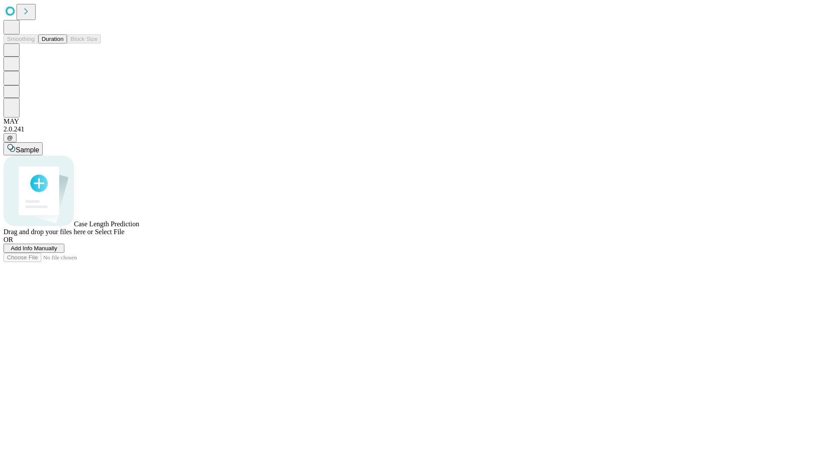 The image size is (835, 470). Describe the element at coordinates (34, 248) in the screenshot. I see `button: Add Info Manually` at that location.